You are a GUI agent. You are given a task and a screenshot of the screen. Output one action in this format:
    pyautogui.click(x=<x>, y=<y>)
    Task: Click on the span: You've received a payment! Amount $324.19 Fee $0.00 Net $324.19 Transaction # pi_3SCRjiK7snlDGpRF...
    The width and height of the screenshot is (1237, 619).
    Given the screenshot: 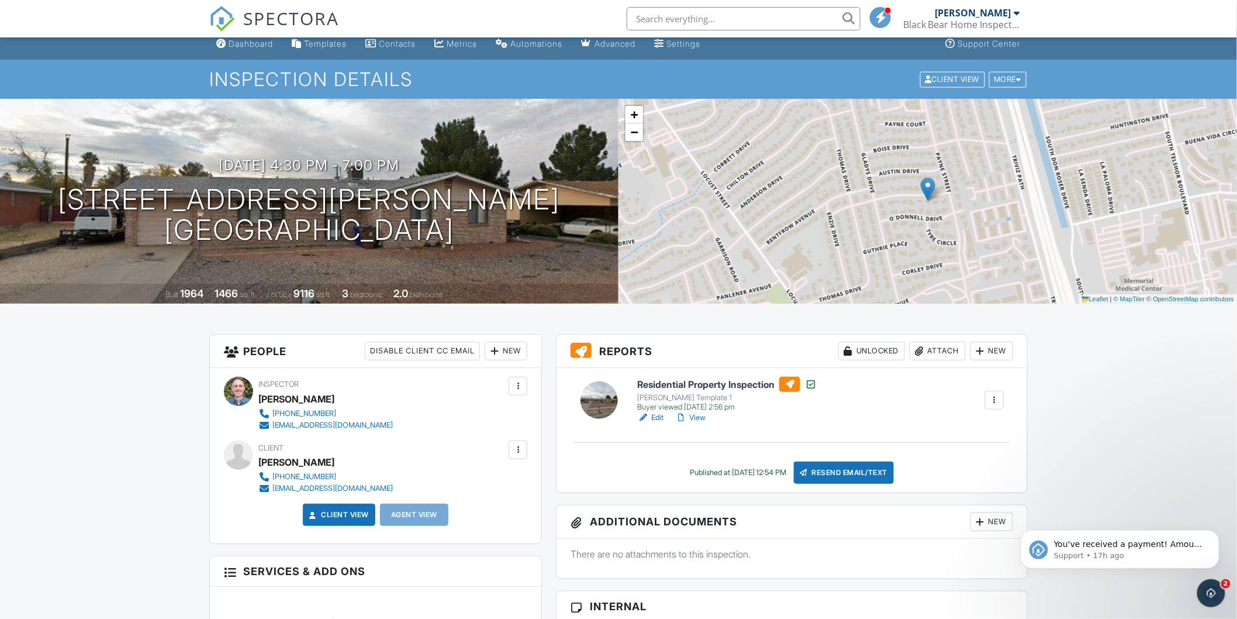 What is the action you would take?
    pyautogui.click(x=125, y=108)
    